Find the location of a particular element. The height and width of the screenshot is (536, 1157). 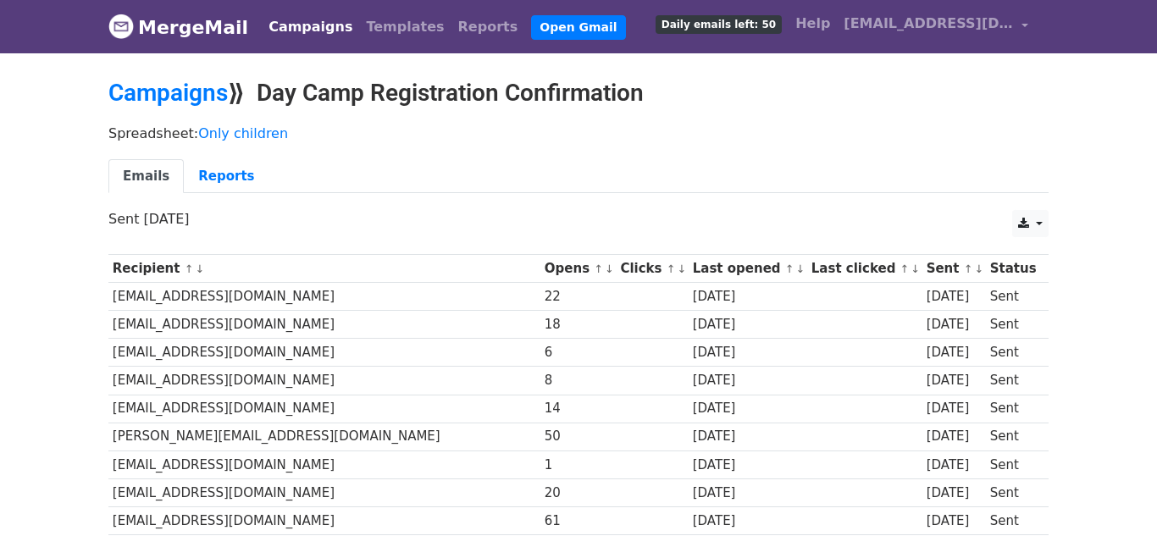

a: Only children is located at coordinates (243, 133).